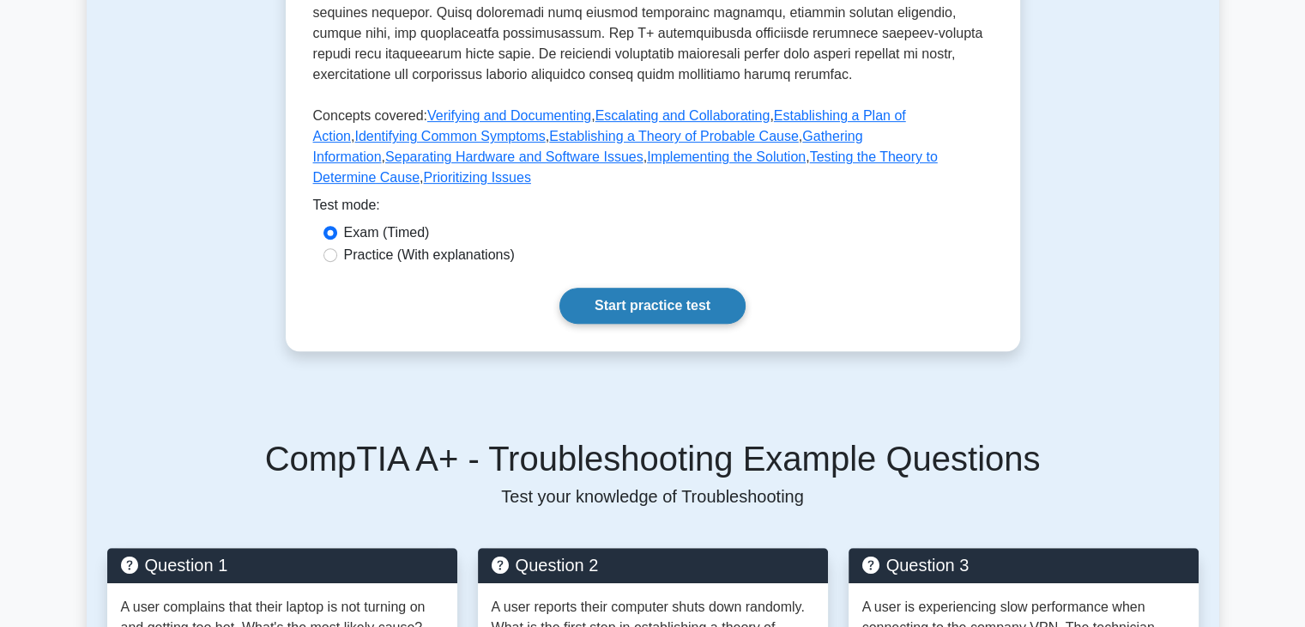  I want to click on label: Exam (Timed), so click(387, 233).